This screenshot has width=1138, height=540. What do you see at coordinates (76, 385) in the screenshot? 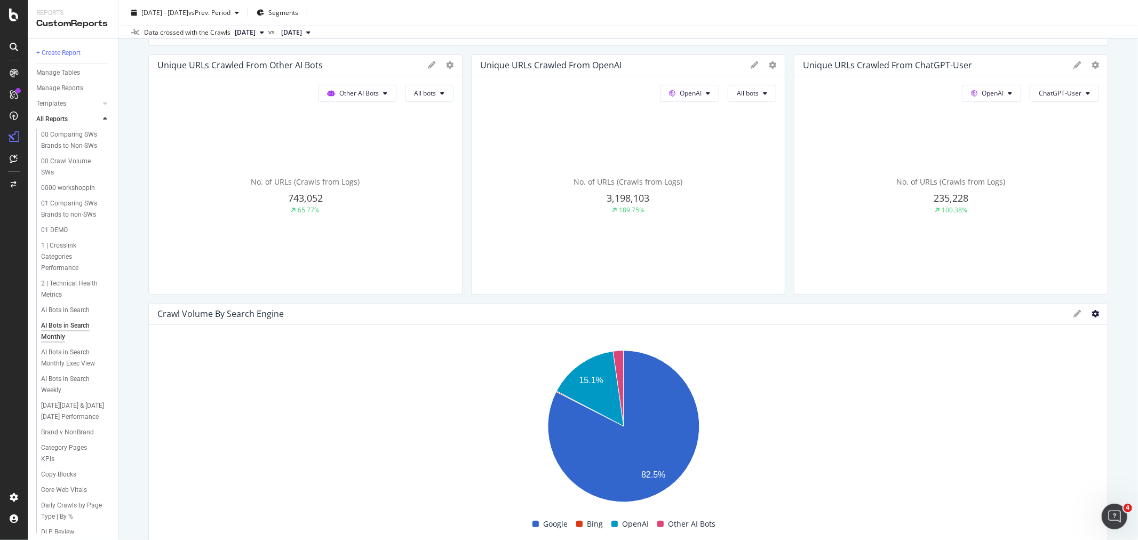
I see `a: AI Bots in Search Weekly` at bounding box center [76, 385].